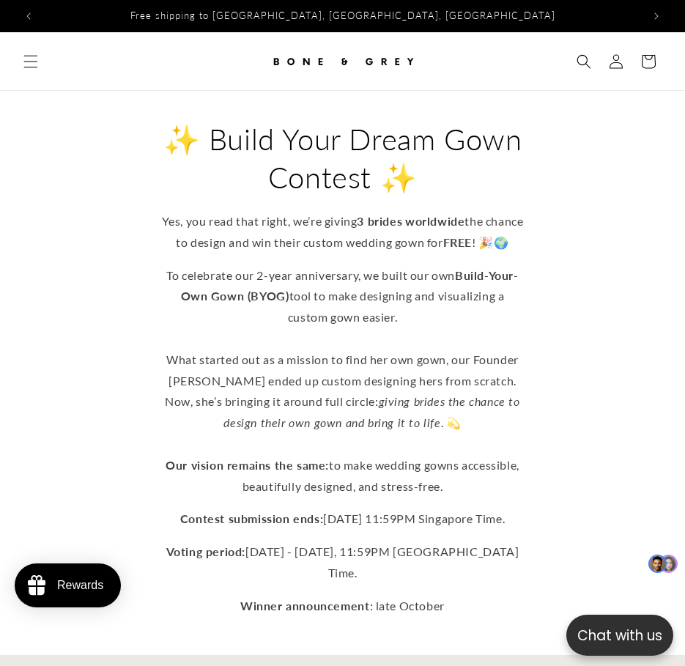  I want to click on strong: Winner announcement, so click(305, 605).